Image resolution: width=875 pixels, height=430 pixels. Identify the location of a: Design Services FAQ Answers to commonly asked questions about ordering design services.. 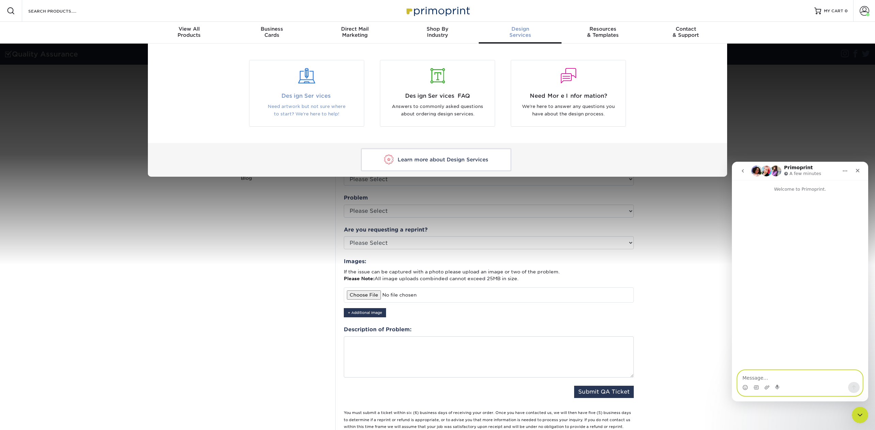
(437, 93).